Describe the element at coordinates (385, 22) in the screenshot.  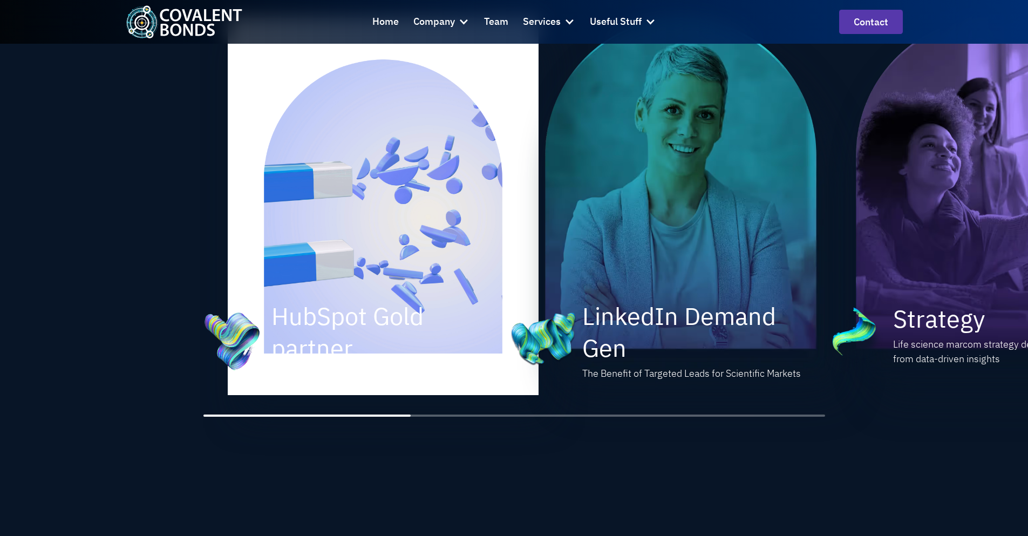
I see `a: Home` at that location.